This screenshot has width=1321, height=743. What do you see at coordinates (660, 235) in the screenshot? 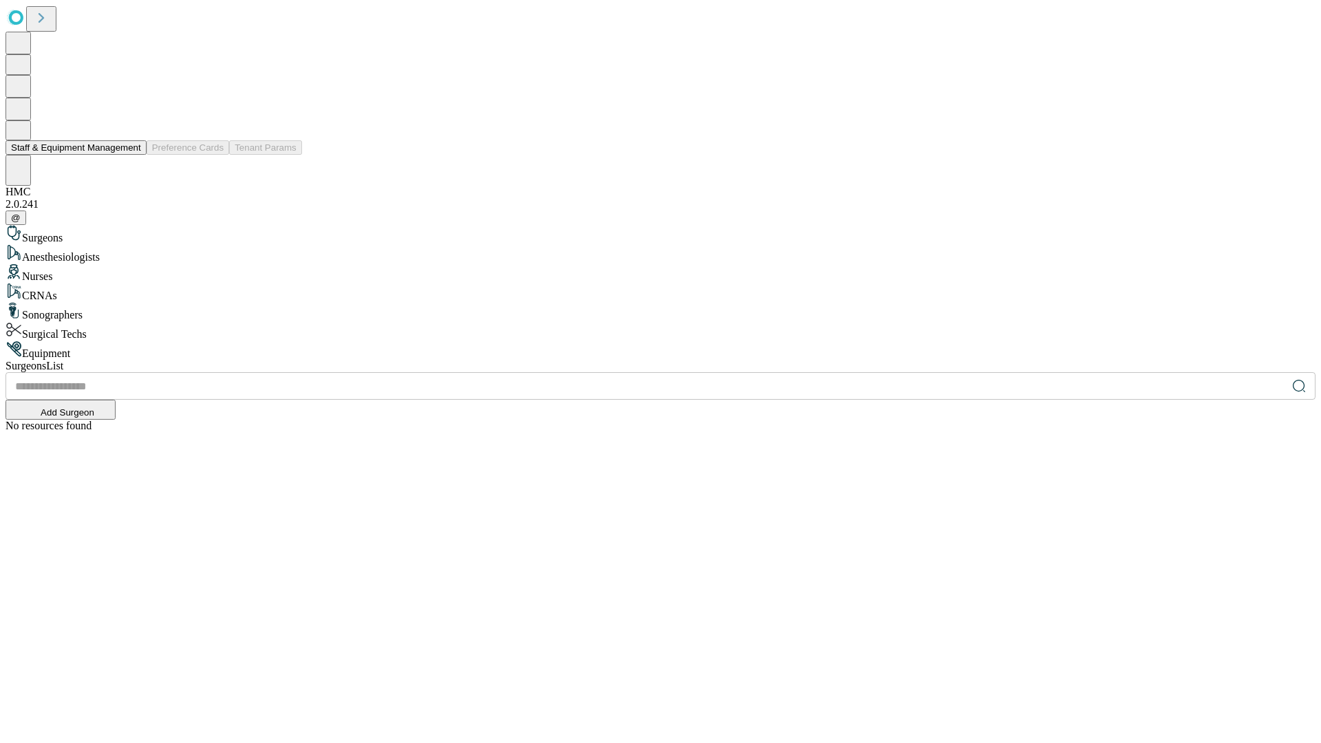
I see `div: Surgeons` at bounding box center [660, 235].